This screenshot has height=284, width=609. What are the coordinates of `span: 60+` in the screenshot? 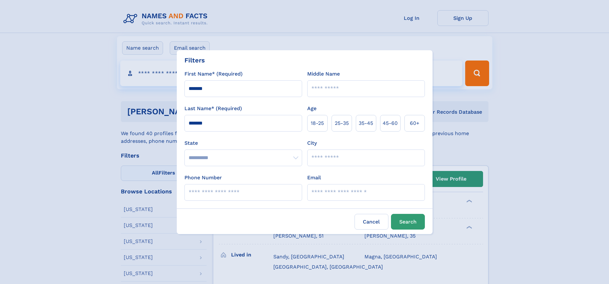 It's located at (415, 123).